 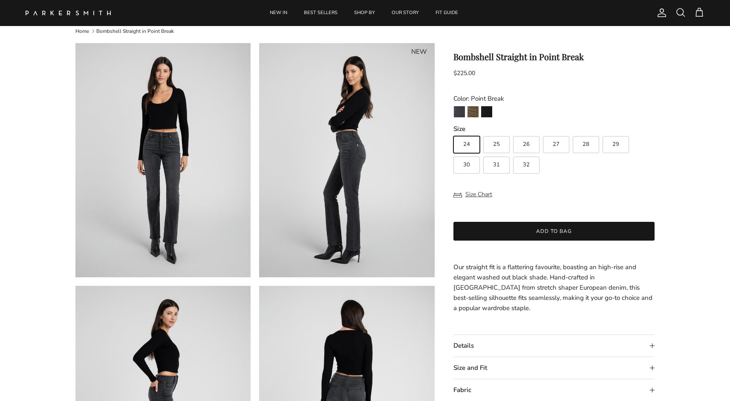 What do you see at coordinates (487, 112) in the screenshot?
I see `img: Stallion` at bounding box center [487, 112].